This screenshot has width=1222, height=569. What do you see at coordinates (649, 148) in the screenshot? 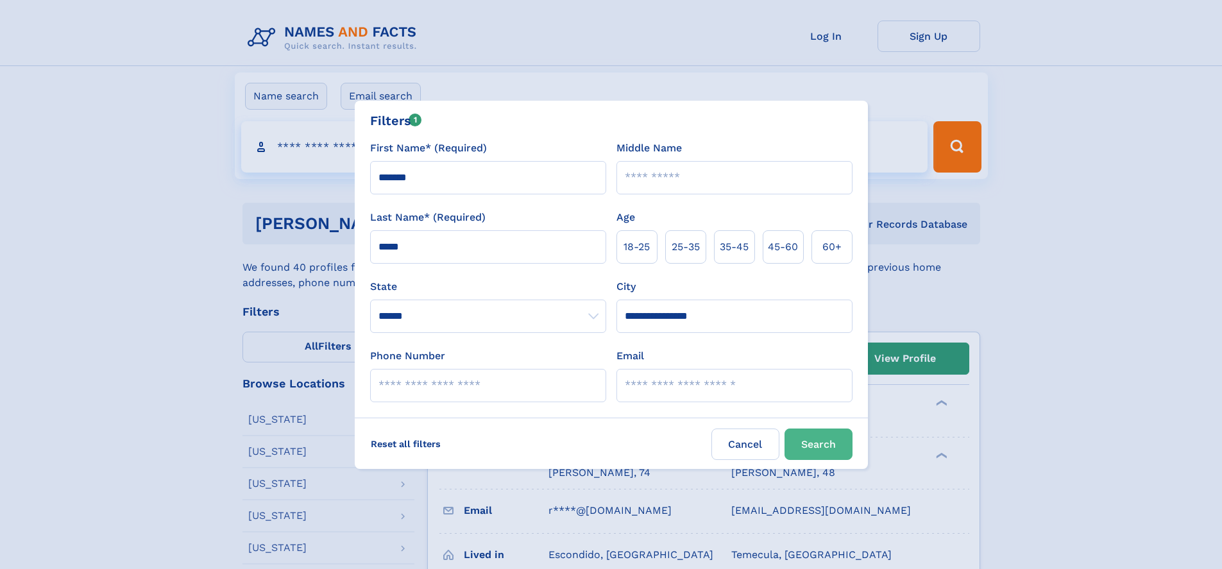
I see `label: Middle Name` at bounding box center [649, 148].